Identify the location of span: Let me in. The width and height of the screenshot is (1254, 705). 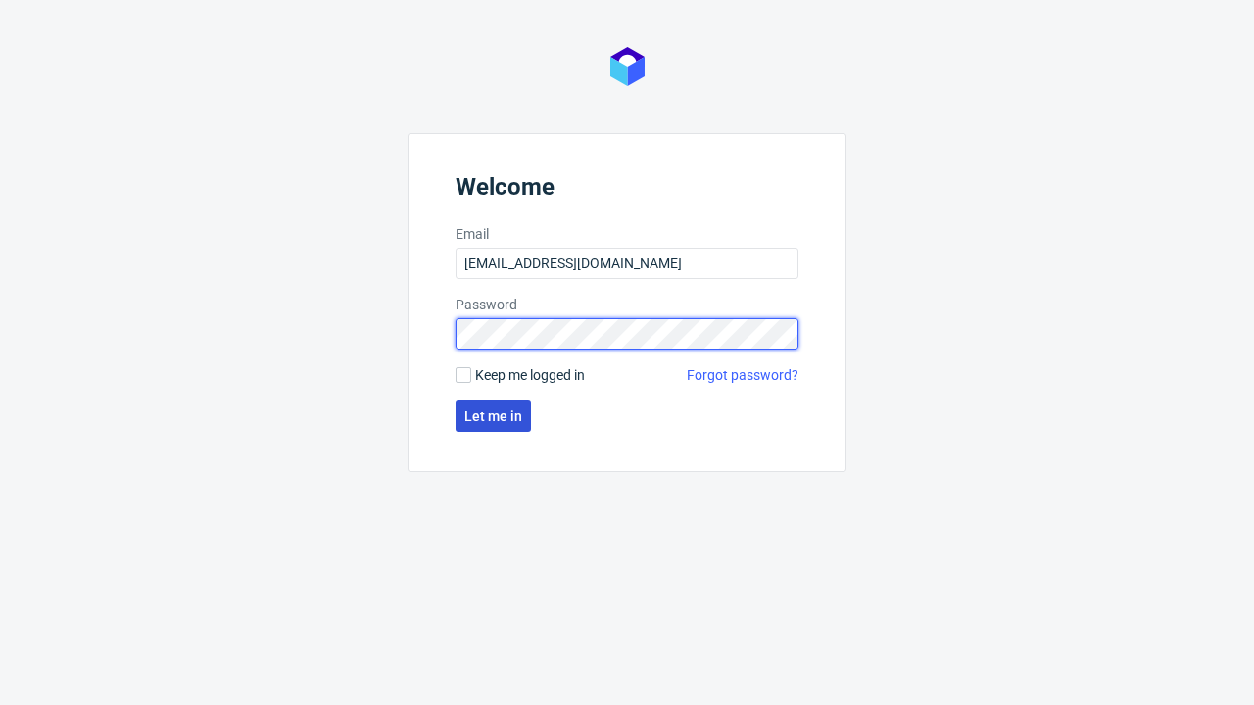
(493, 416).